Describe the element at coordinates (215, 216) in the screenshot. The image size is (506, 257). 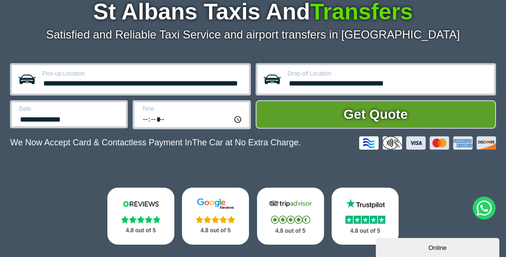
I see `a: Google Stars 4.8 out of 5` at that location.